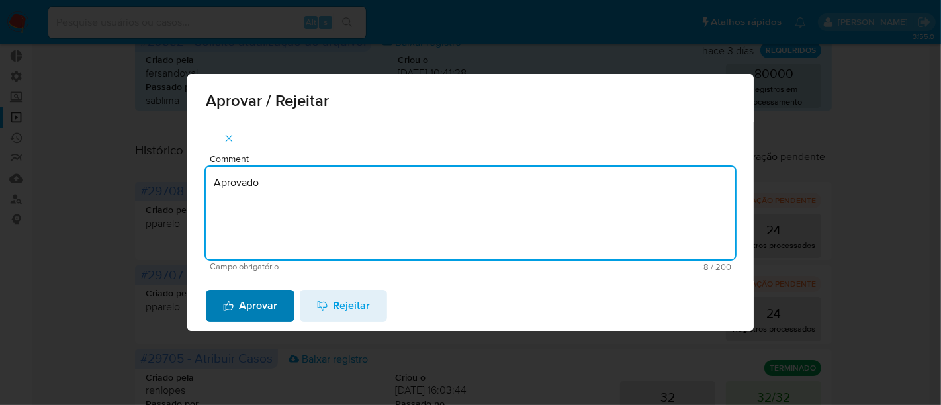 The height and width of the screenshot is (405, 941). Describe the element at coordinates (250, 306) in the screenshot. I see `button: Aprovar` at that location.